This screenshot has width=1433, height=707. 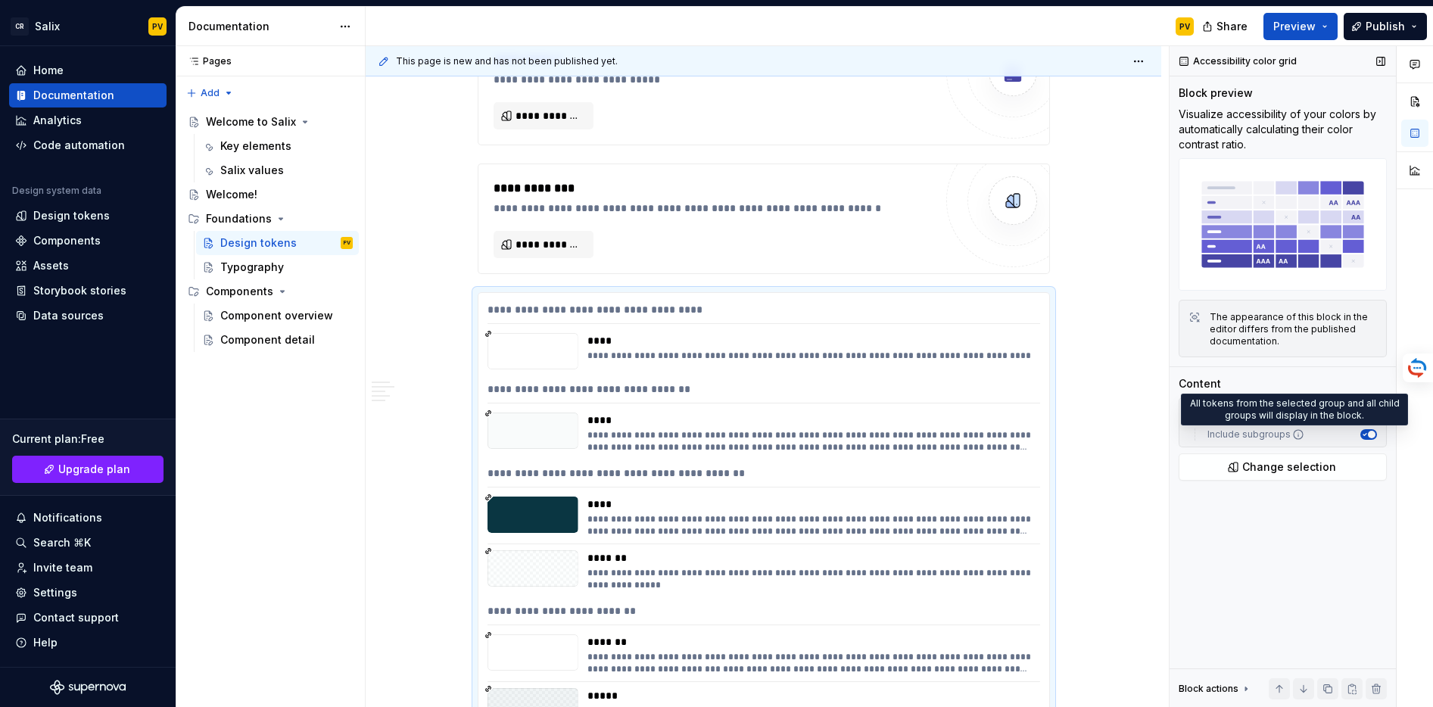 What do you see at coordinates (55, 593) in the screenshot?
I see `div: Settings` at bounding box center [55, 593].